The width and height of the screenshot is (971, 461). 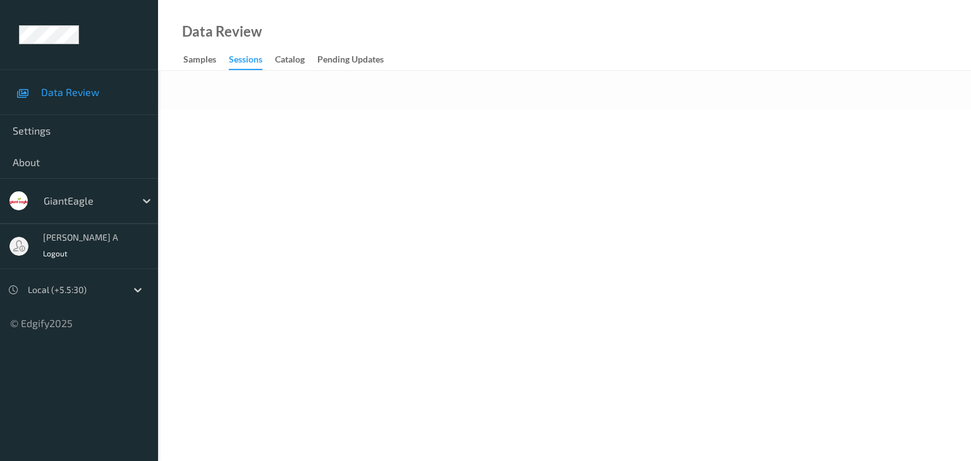 I want to click on a: Sessions, so click(x=252, y=61).